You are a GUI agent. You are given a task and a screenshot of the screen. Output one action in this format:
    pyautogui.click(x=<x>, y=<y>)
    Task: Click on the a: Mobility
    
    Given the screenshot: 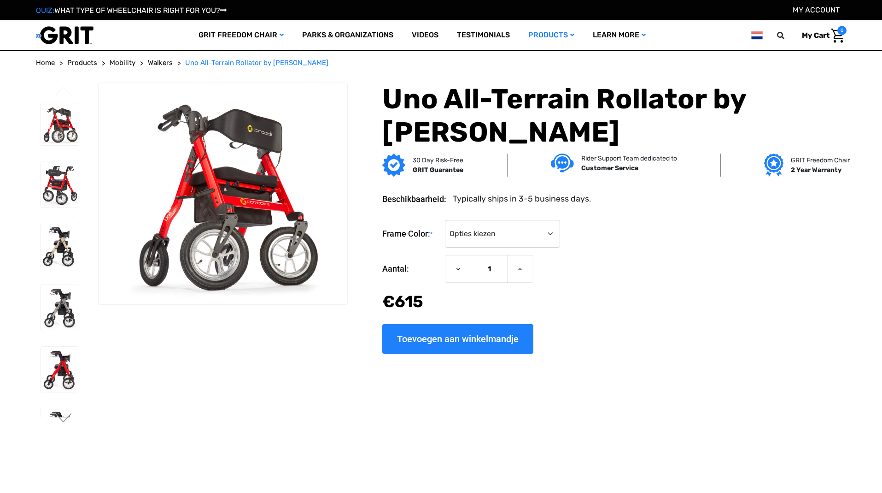 What is the action you would take?
    pyautogui.click(x=123, y=63)
    